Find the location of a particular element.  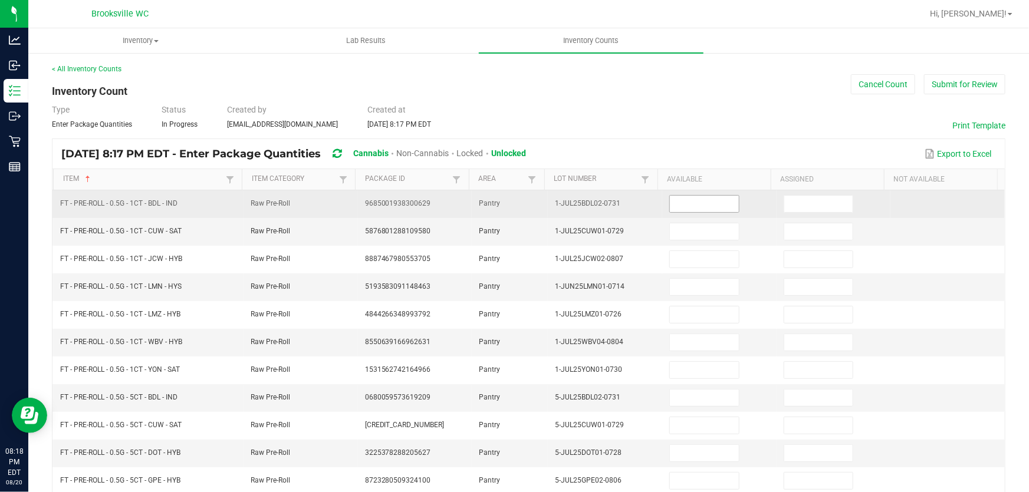

span: 4844266348993792 is located at coordinates (398, 314).